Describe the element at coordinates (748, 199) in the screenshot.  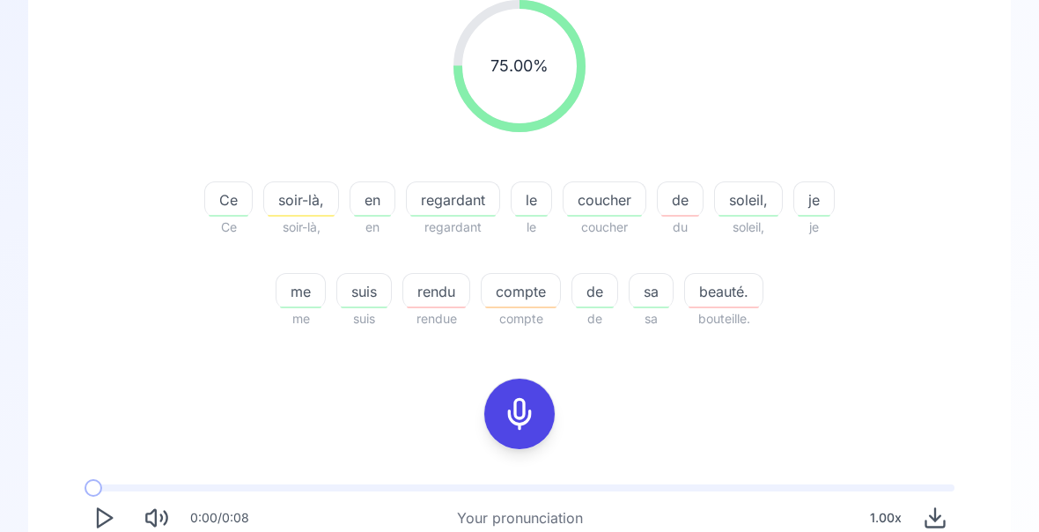
I see `button: soleil,` at that location.